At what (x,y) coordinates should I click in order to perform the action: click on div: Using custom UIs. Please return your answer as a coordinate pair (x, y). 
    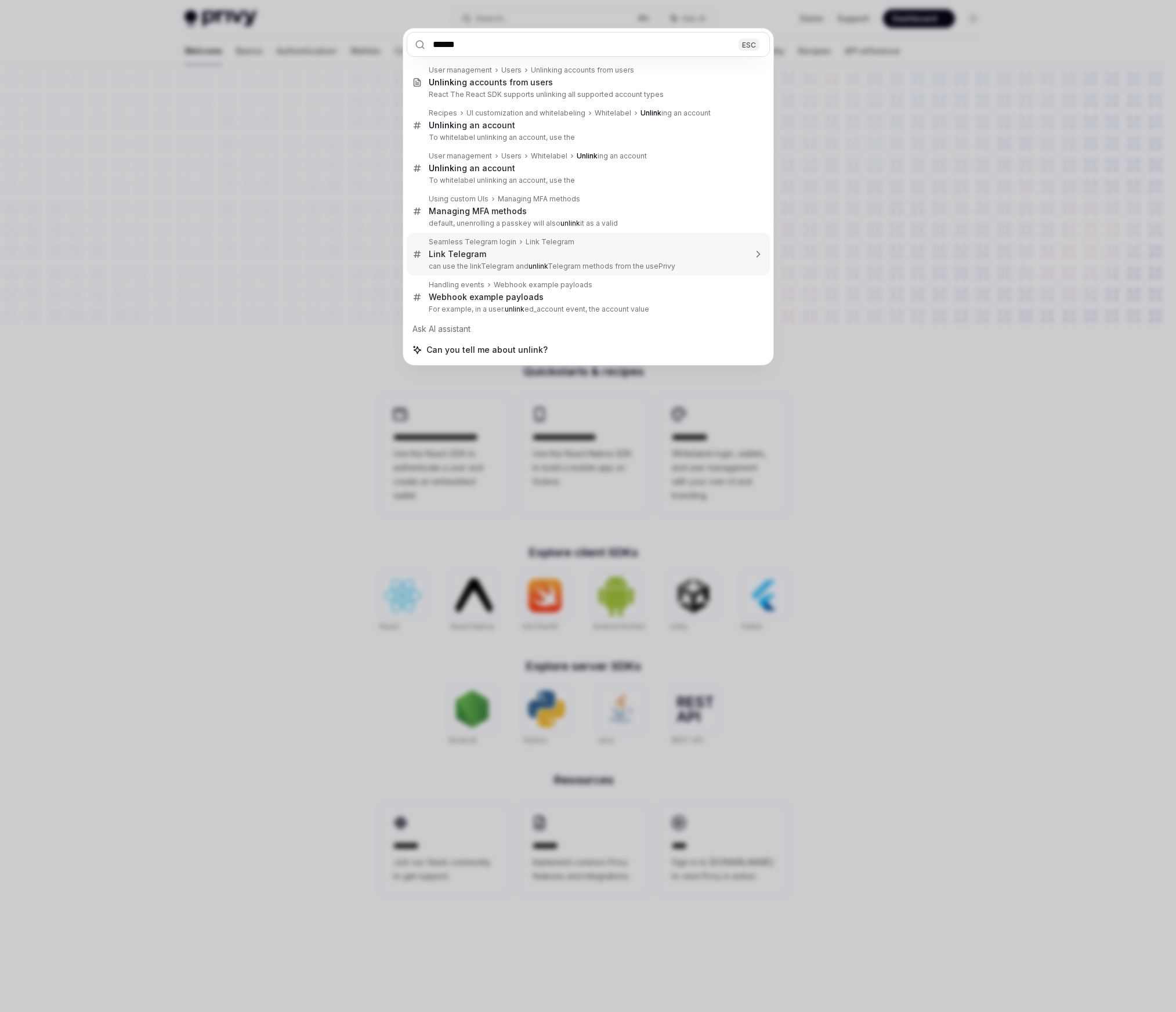
    Looking at the image, I should click on (458, 199).